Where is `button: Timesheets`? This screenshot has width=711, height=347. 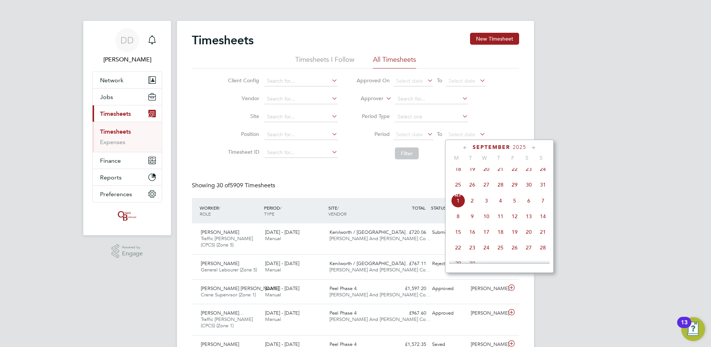 button: Timesheets is located at coordinates (127, 113).